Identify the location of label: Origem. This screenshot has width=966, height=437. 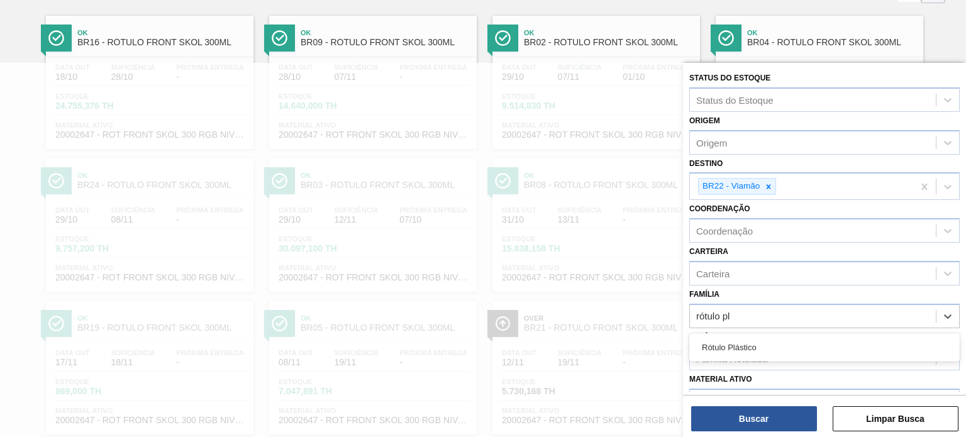
(704, 121).